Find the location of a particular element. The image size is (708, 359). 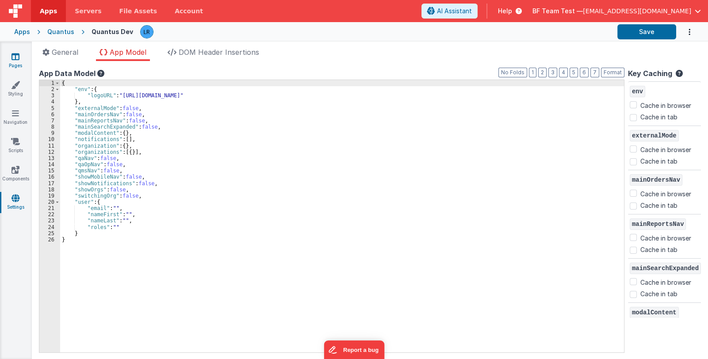

button: 3 is located at coordinates (553, 73).